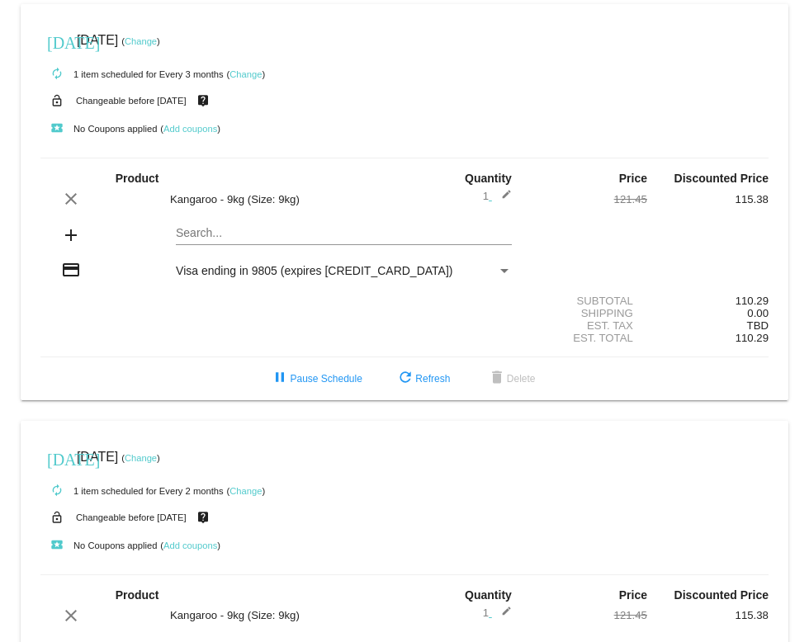  I want to click on span: 0.00, so click(758, 313).